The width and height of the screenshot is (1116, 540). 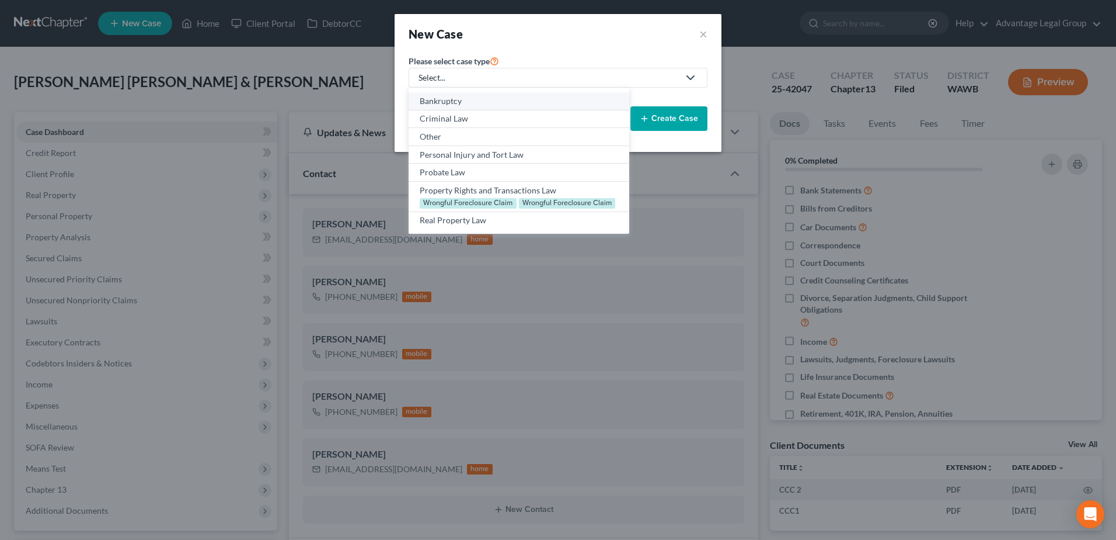 What do you see at coordinates (519, 137) in the screenshot?
I see `a: Other` at bounding box center [519, 137].